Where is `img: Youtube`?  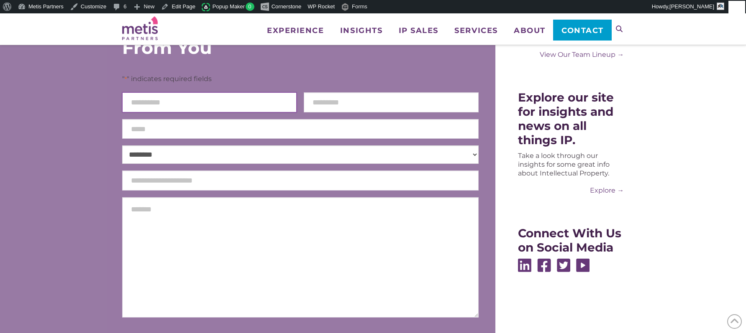
img: Youtube is located at coordinates (583, 266).